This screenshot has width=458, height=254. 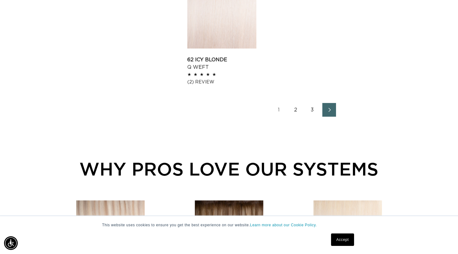 What do you see at coordinates (312, 110) in the screenshot?
I see `a: Page 3` at bounding box center [312, 110].